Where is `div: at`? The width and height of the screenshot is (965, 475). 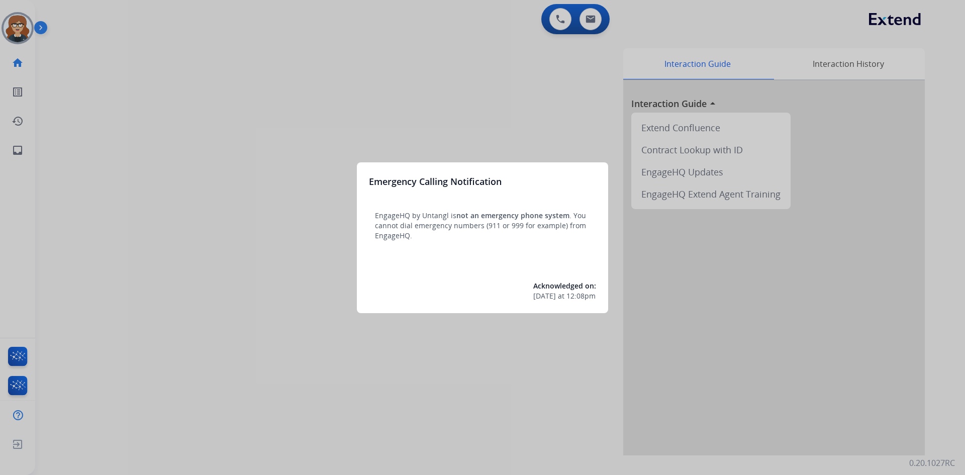 div: at is located at coordinates (564, 296).